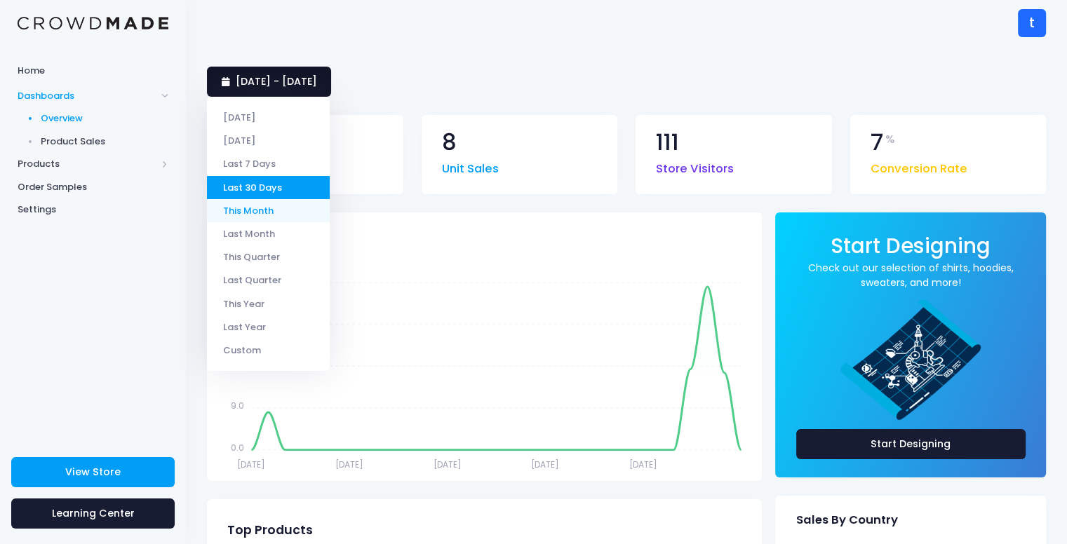  Describe the element at coordinates (105, 142) in the screenshot. I see `span: Product Sales` at that location.